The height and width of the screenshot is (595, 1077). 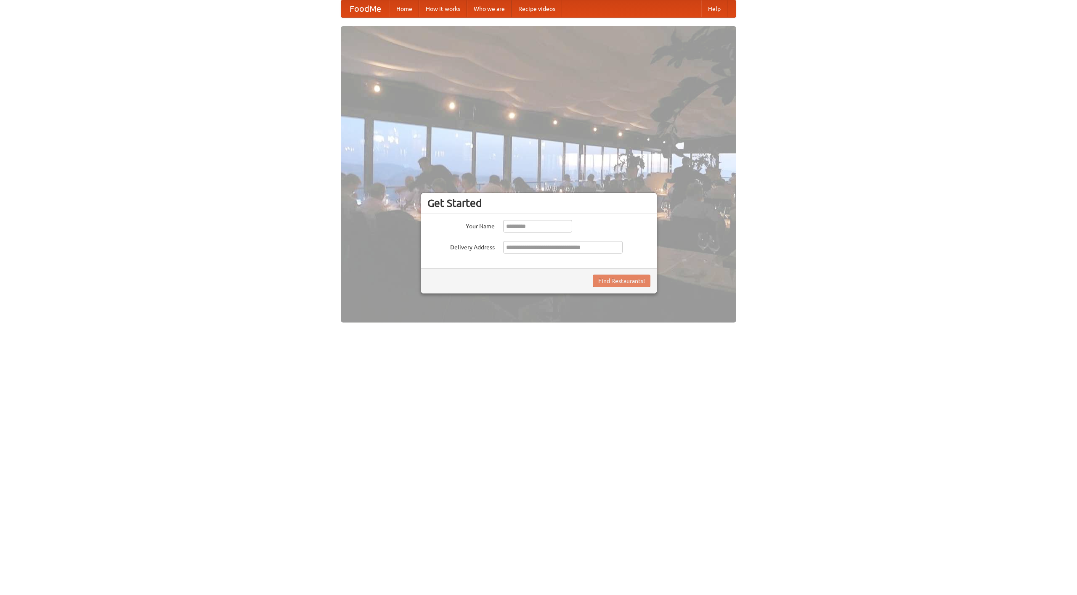 What do you see at coordinates (404, 9) in the screenshot?
I see `a: Home` at bounding box center [404, 9].